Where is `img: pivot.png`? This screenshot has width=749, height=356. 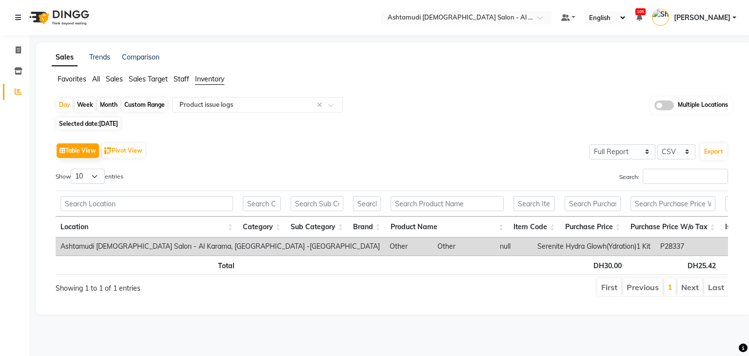
img: pivot.png is located at coordinates (108, 151).